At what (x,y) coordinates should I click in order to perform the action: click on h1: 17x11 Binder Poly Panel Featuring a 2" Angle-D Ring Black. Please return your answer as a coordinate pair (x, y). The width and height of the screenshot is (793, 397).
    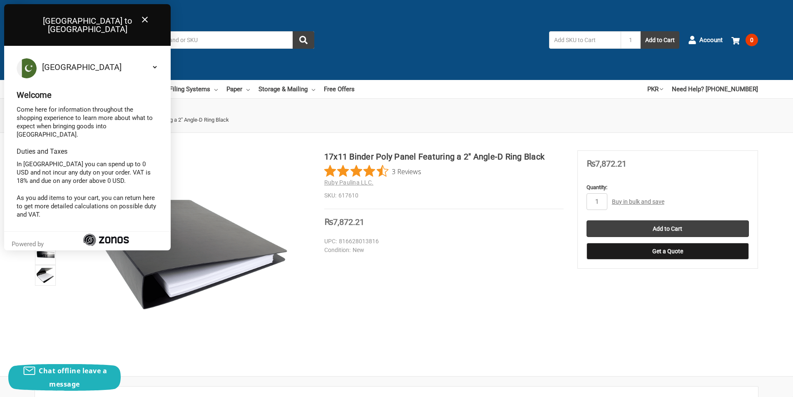
    Looking at the image, I should click on (444, 157).